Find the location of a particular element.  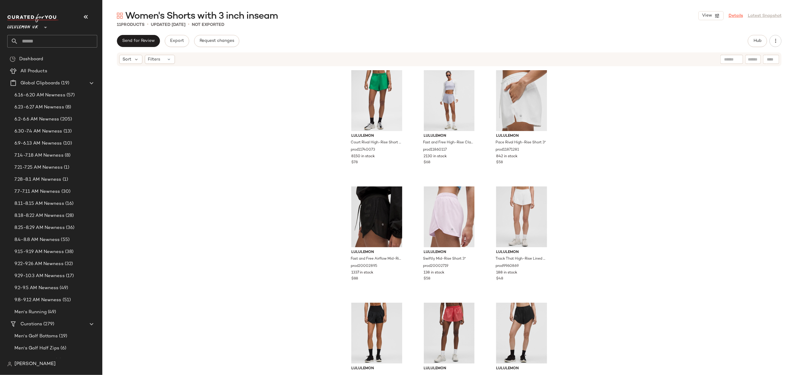

span: Men's Golf Jacket is located at coordinates (34, 360).